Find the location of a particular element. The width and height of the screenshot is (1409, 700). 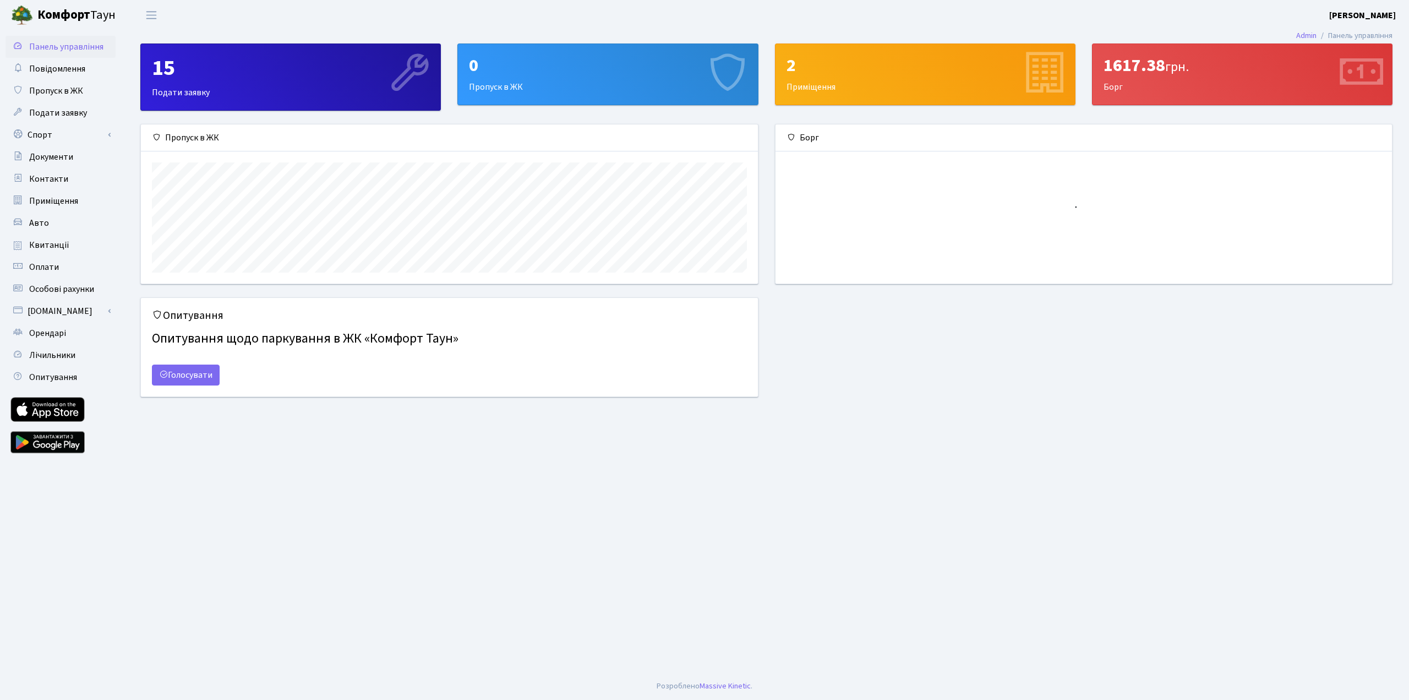

div: Подати заявку is located at coordinates (291, 77).